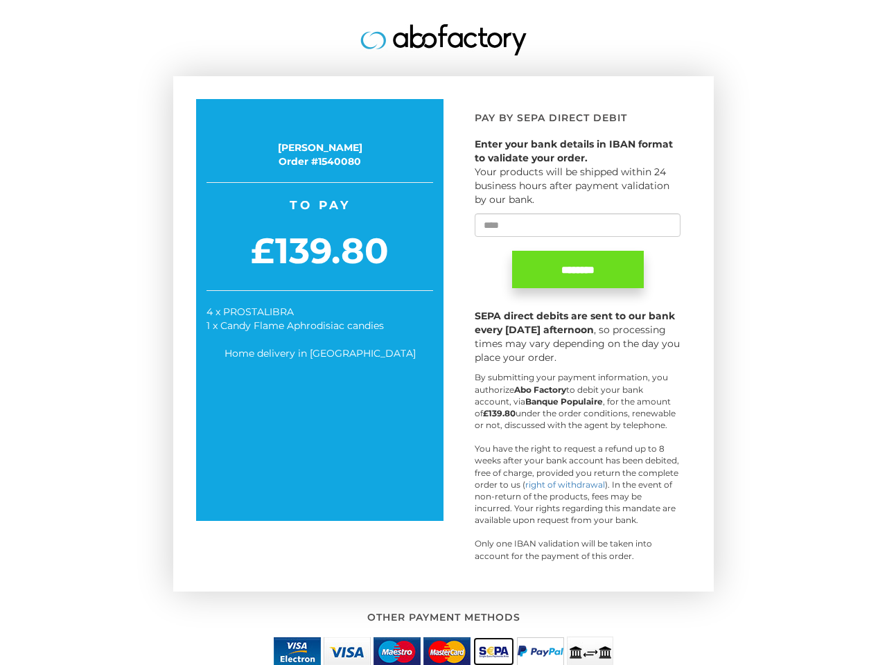 This screenshot has height=665, width=887. Describe the element at coordinates (577, 466) in the screenshot. I see `p: By submitting your payment information, you authorize to debit your bank account, via , for the a...` at that location.